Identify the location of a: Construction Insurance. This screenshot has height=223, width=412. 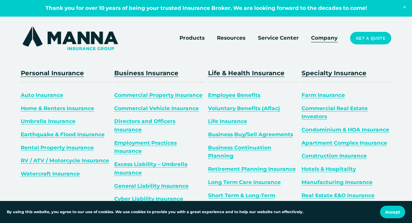
(334, 156).